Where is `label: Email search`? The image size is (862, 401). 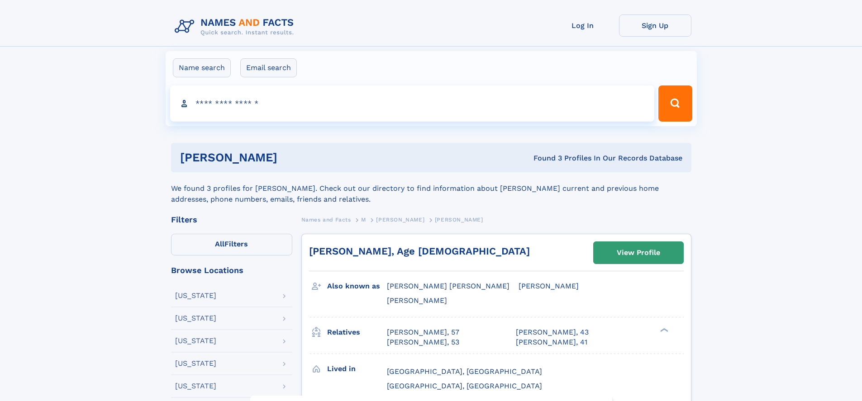
label: Email search is located at coordinates (268, 68).